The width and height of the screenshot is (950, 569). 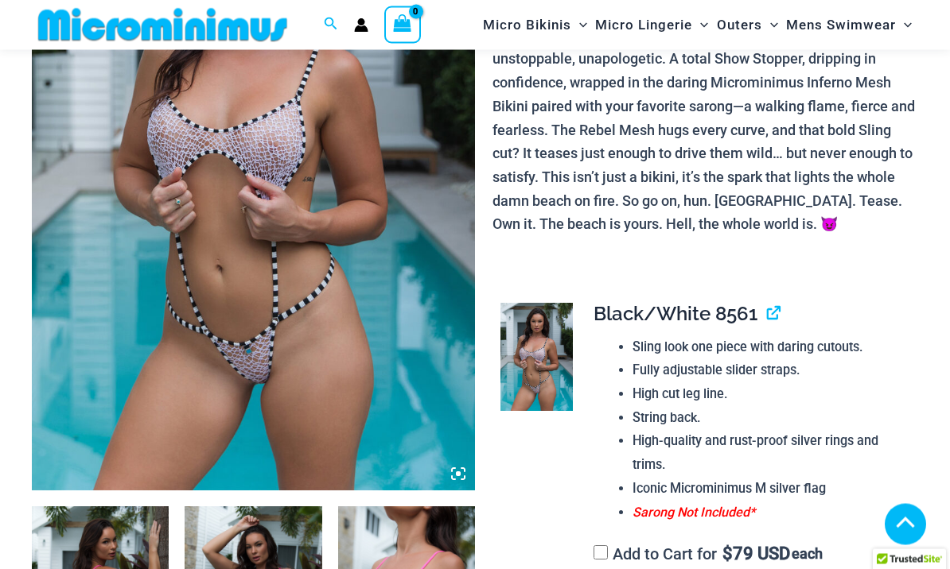 I want to click on img: Inferno Mesh Black White 8561 One Piece, so click(x=536, y=358).